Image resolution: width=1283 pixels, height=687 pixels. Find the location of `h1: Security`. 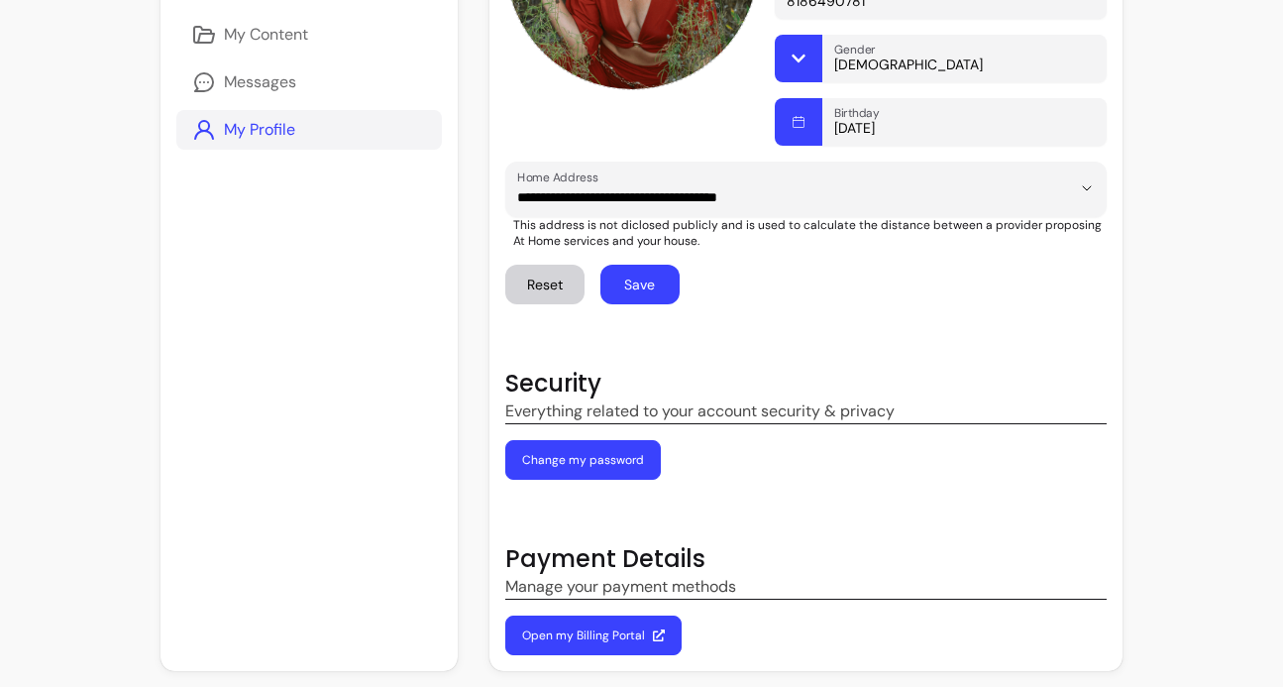

h1: Security is located at coordinates (806, 383).